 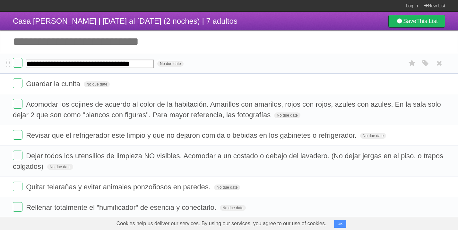 I want to click on span: Dejar todos los utensilios de limpieza NO visibles. Acomodar a un costado o debajo del lavadero. ..., so click(x=228, y=161).